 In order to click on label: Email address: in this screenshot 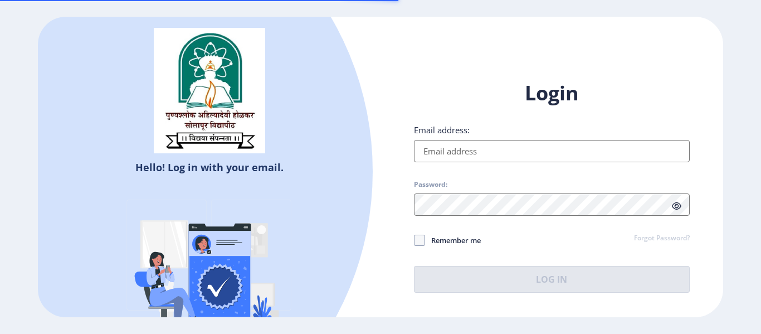, I will do `click(442, 130)`.